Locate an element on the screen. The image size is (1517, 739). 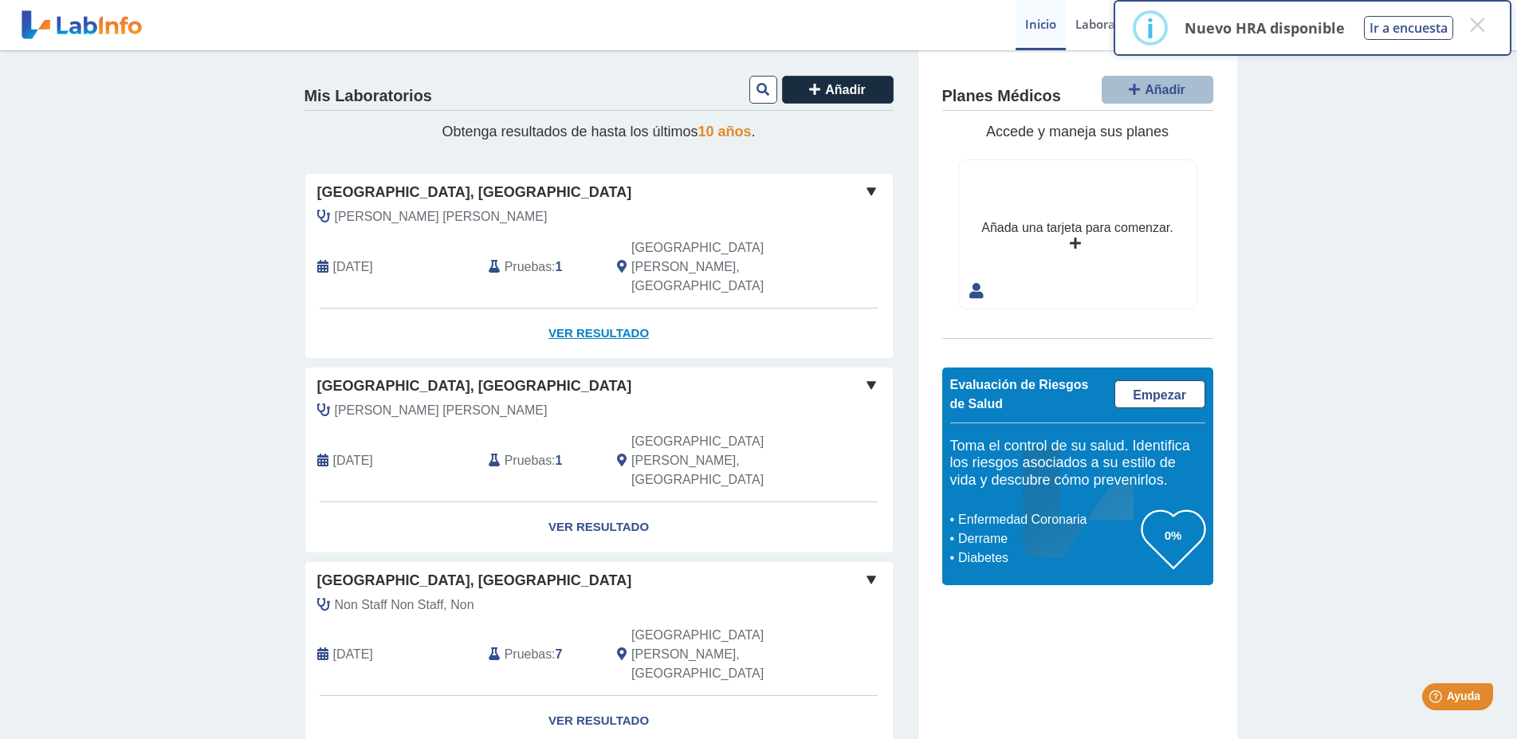
h3: 0% is located at coordinates (1173, 535).